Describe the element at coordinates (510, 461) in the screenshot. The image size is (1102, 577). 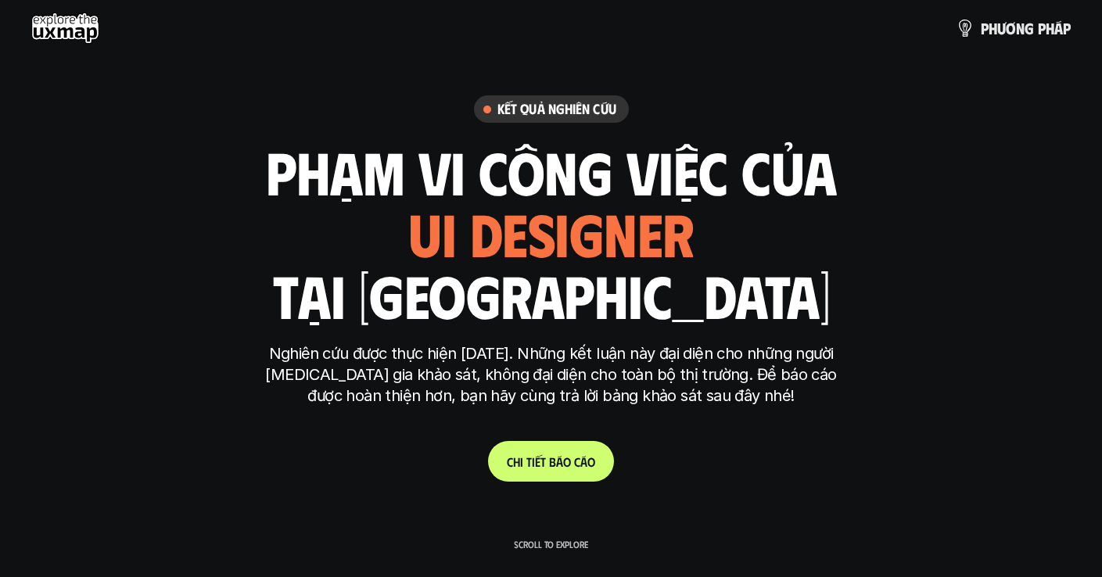
I see `span: C` at that location.